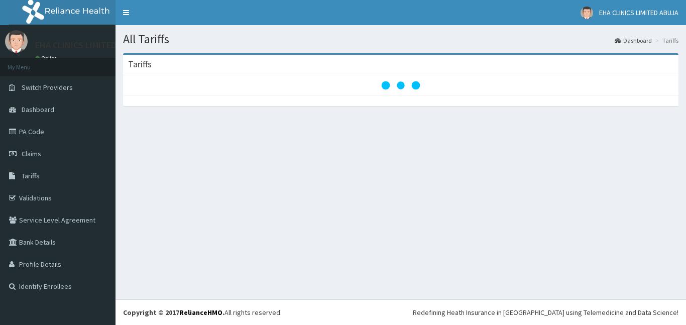 Image resolution: width=686 pixels, height=325 pixels. Describe the element at coordinates (639, 13) in the screenshot. I see `span: EHA CLINICS LIMITED ABUJA` at that location.